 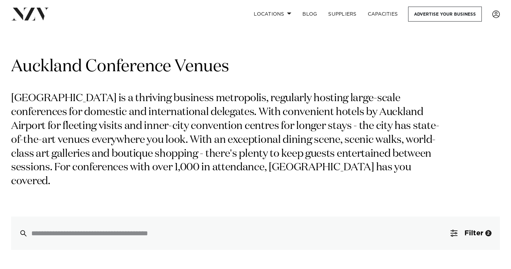 I want to click on a: Advertise your business, so click(x=445, y=14).